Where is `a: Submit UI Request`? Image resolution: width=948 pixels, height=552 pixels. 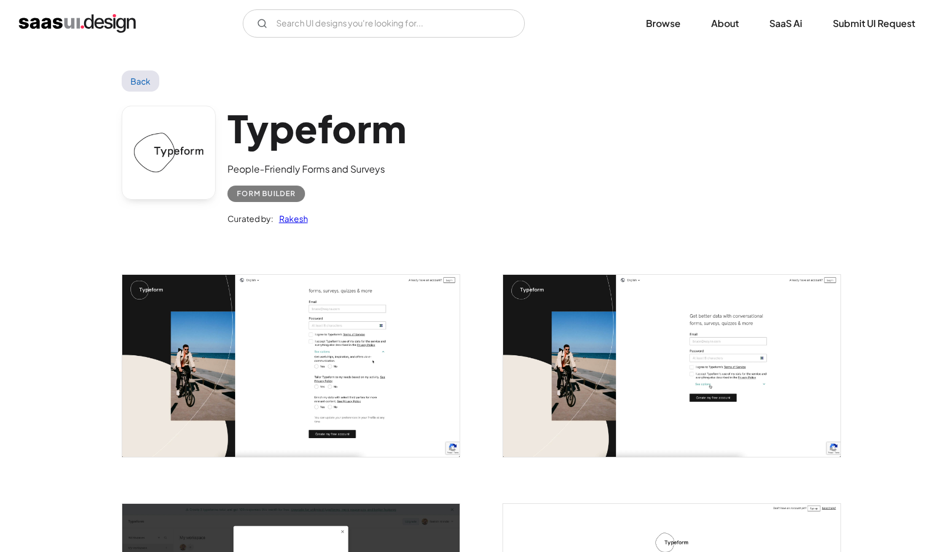
a: Submit UI Request is located at coordinates (874, 24).